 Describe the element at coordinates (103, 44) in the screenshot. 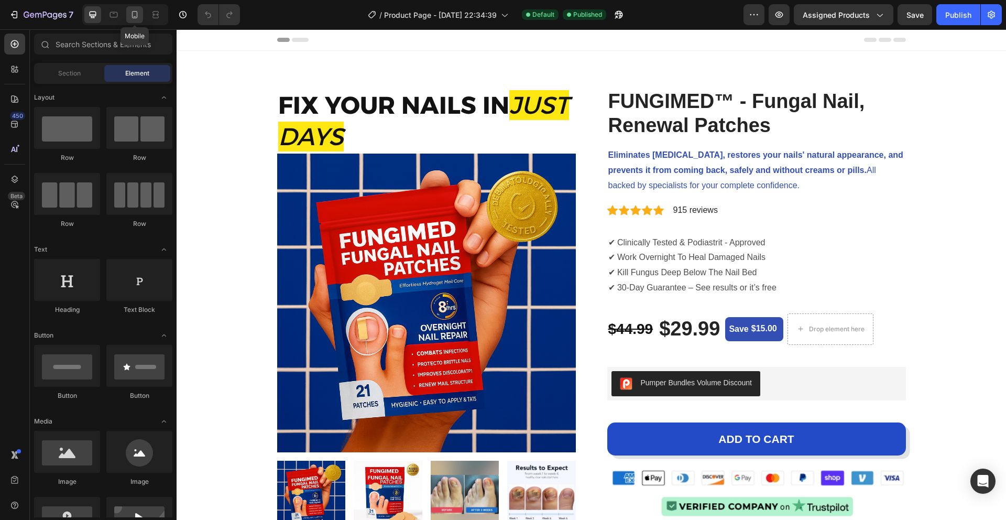

I see `input: Search Sections & Elements` at that location.